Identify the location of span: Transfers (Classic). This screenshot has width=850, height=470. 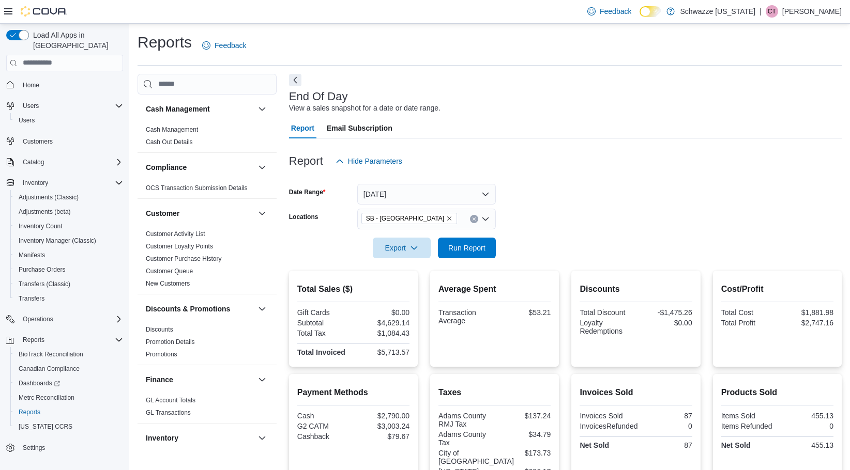
(44, 284).